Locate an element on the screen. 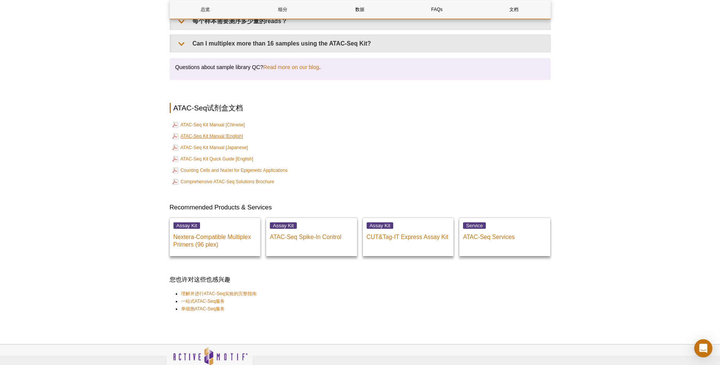  a: Assay Kit CUT&Tag-IT Express Assay Kit is located at coordinates (408, 237).